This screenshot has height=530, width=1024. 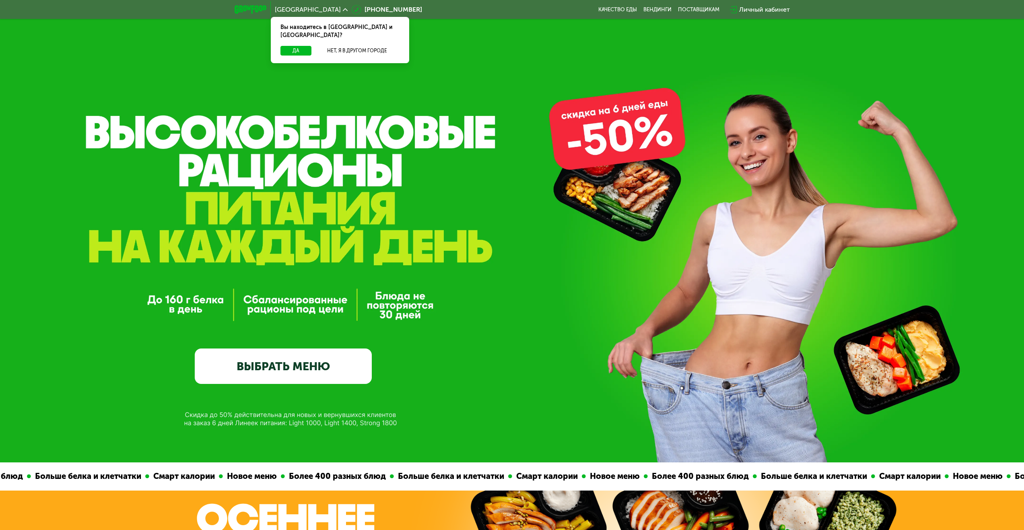 I want to click on a: Качество еды, so click(x=618, y=10).